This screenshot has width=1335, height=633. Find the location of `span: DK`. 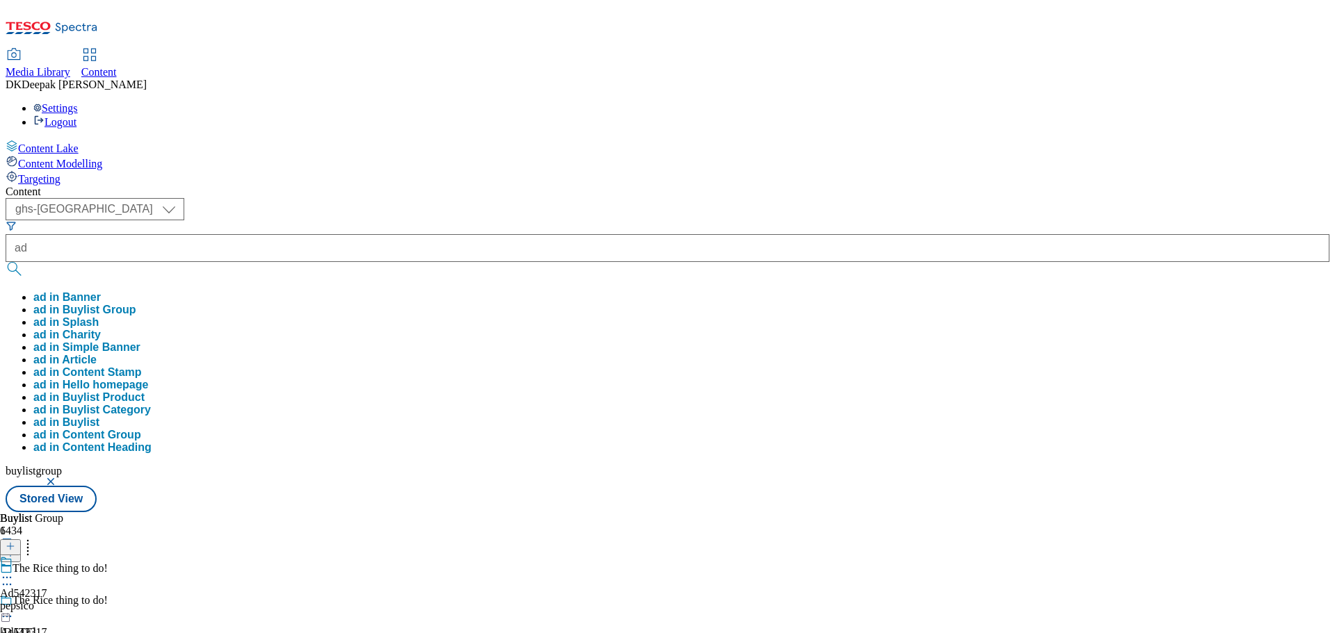

span: DK is located at coordinates (13, 84).